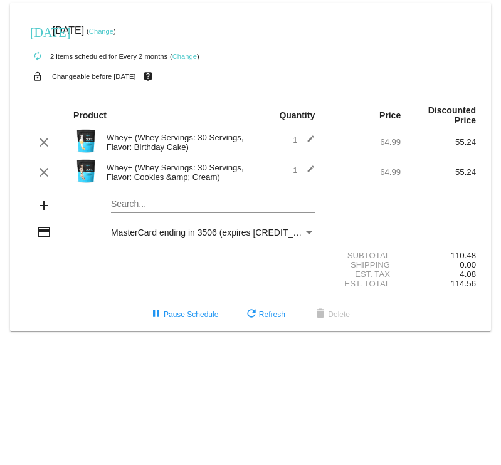 The height and width of the screenshot is (465, 501). Describe the element at coordinates (156, 315) in the screenshot. I see `mat-icon: pause` at that location.